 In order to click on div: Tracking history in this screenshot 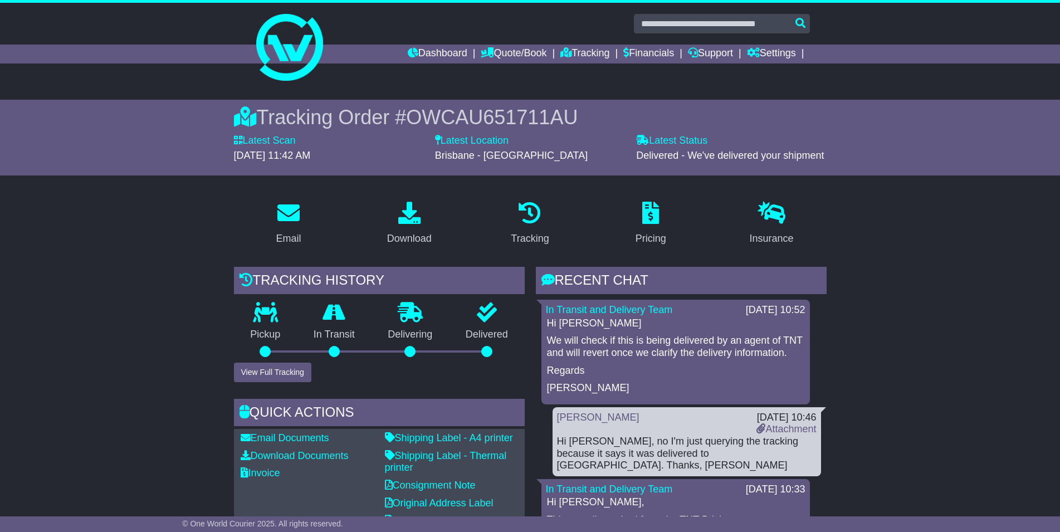, I will do `click(379, 282)`.